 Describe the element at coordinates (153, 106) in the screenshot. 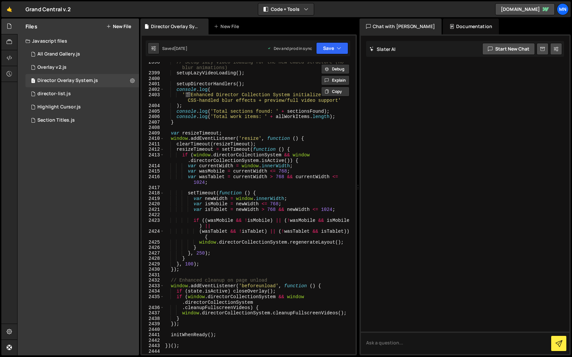

I see `div: 2404` at that location.